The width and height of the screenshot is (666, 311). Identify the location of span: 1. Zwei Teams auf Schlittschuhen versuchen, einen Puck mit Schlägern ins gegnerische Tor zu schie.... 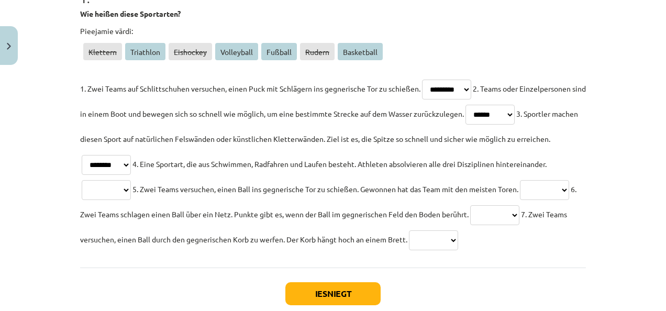
(250, 88).